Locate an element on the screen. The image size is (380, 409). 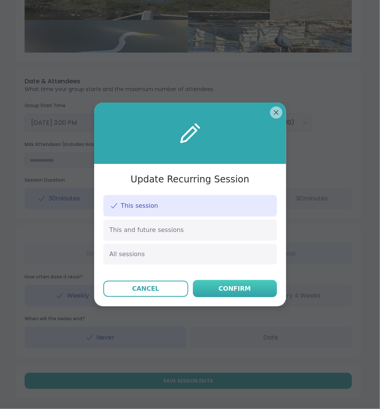
span: This session is located at coordinates (139, 206).